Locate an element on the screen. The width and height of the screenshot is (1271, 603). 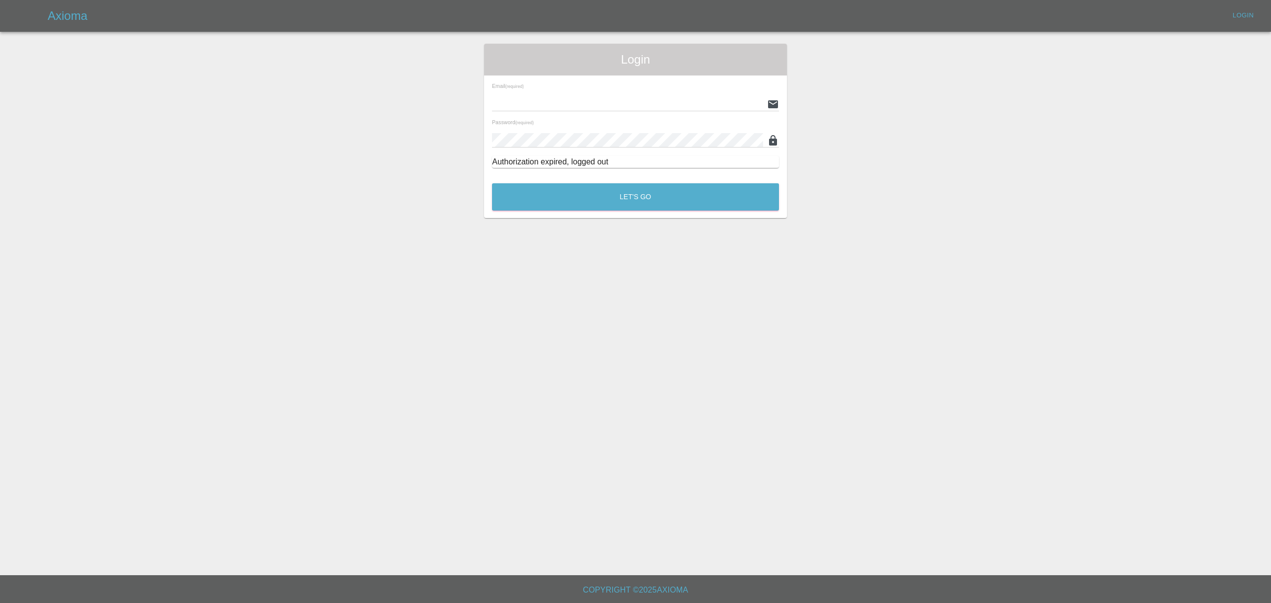
h6: Copyright © 2025 Axioma is located at coordinates (636, 590).